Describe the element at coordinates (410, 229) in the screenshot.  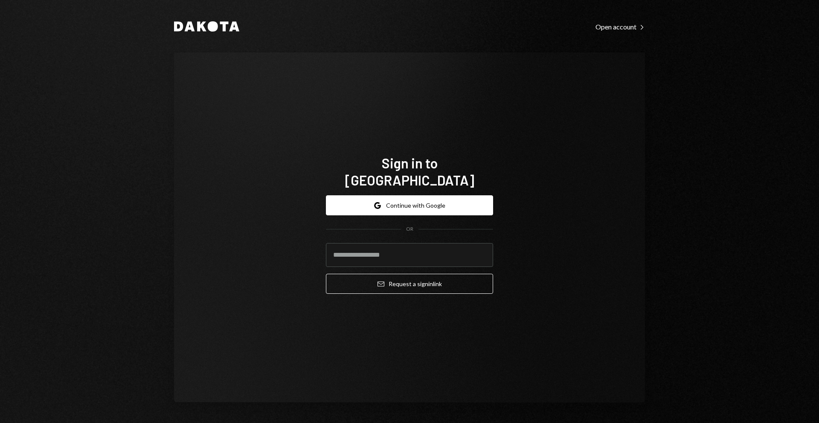
I see `div: OR` at that location.